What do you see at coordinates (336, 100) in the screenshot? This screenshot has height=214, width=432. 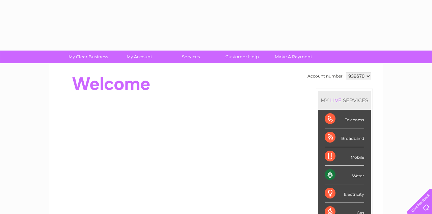 I see `div: LIVE` at bounding box center [336, 100].